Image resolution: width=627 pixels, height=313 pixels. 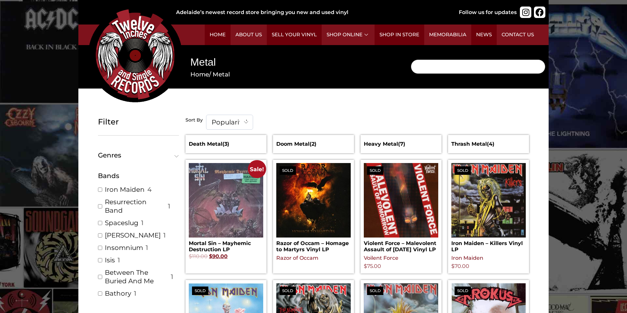 What do you see at coordinates (517, 35) in the screenshot?
I see `a: Contact Us` at bounding box center [517, 35].